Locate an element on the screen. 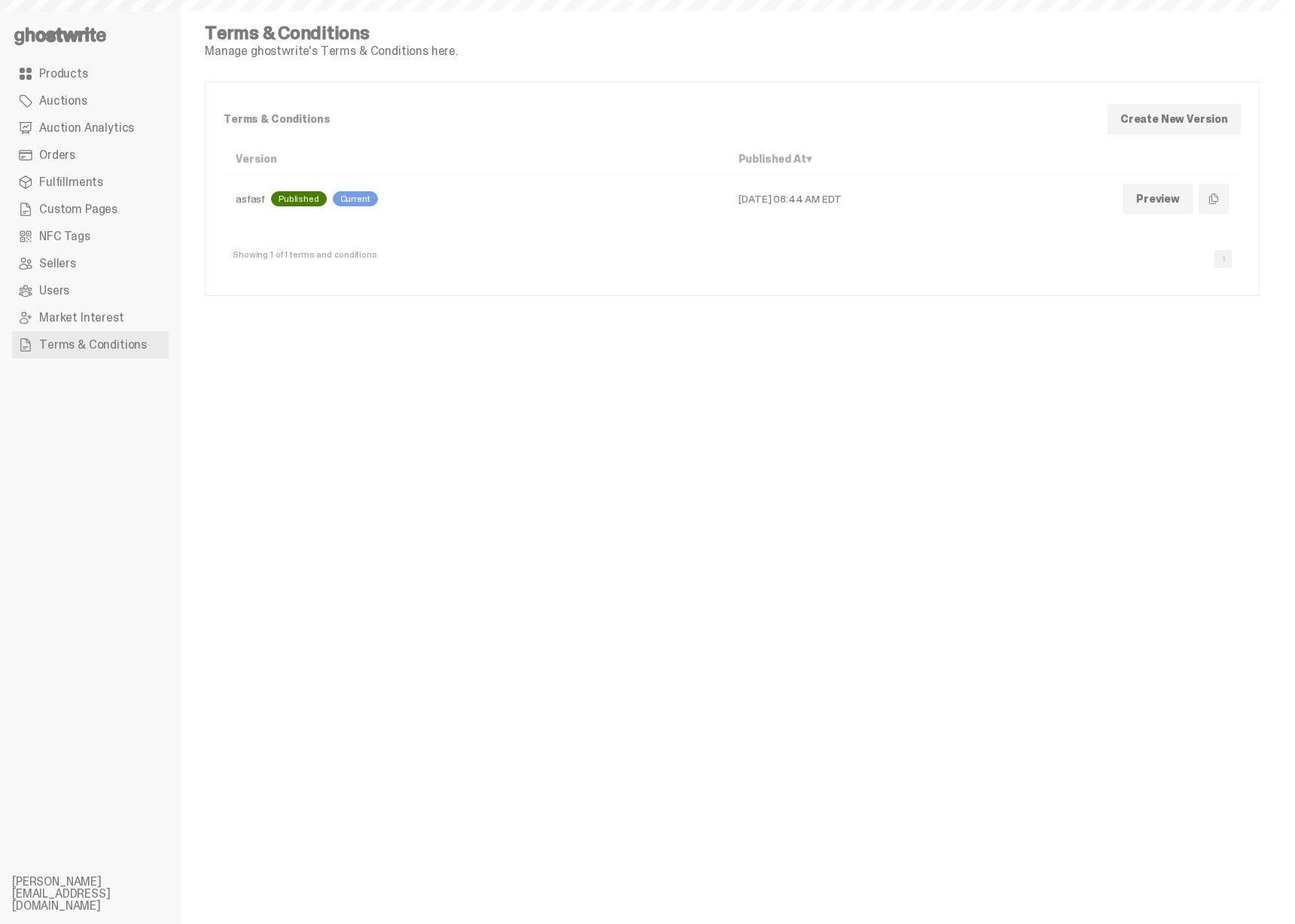 This screenshot has width=1295, height=924. a: Preview is located at coordinates (1158, 199).